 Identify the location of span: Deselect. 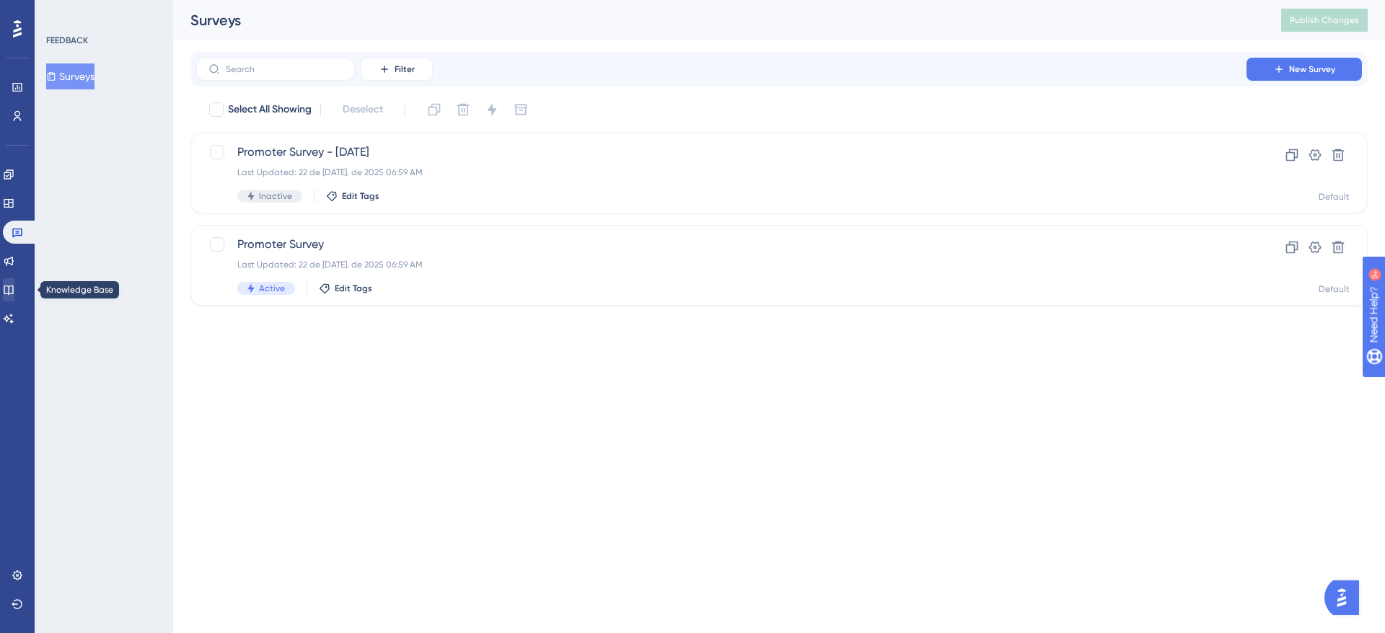
(363, 110).